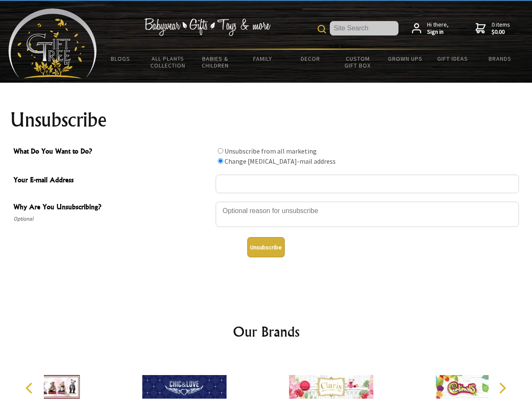 This screenshot has height=405, width=532. Describe the element at coordinates (266, 331) in the screenshot. I see `h2: Our Brands` at that location.